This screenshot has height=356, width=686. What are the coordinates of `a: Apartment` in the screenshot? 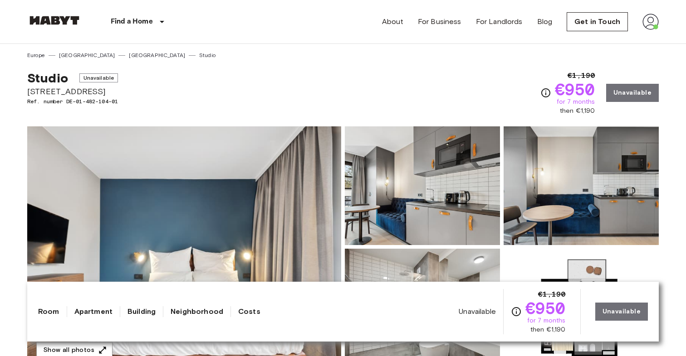 It's located at (93, 312).